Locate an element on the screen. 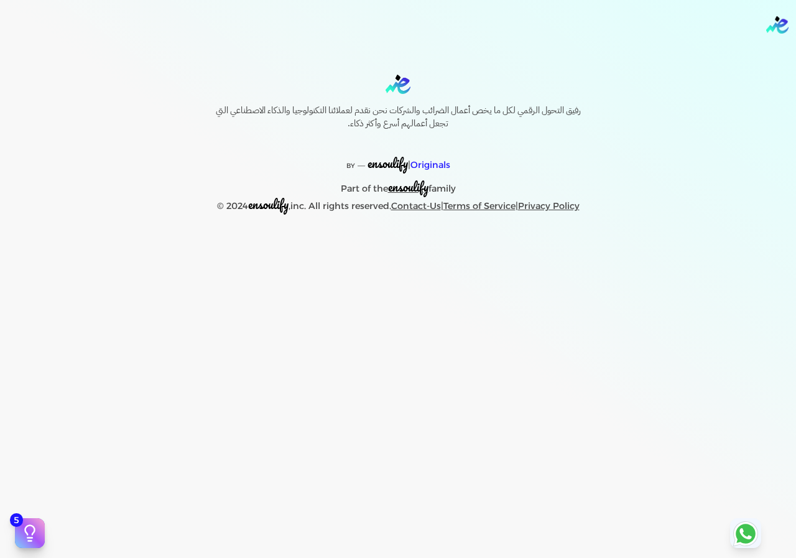 This screenshot has height=558, width=796. h6: رفيق التحول الرقمي لكل ما يخص أعمال الضرائب والشركات نحن نقدم لعملائنا التكنولوجيا والذكاء الاصطن... is located at coordinates (398, 117).